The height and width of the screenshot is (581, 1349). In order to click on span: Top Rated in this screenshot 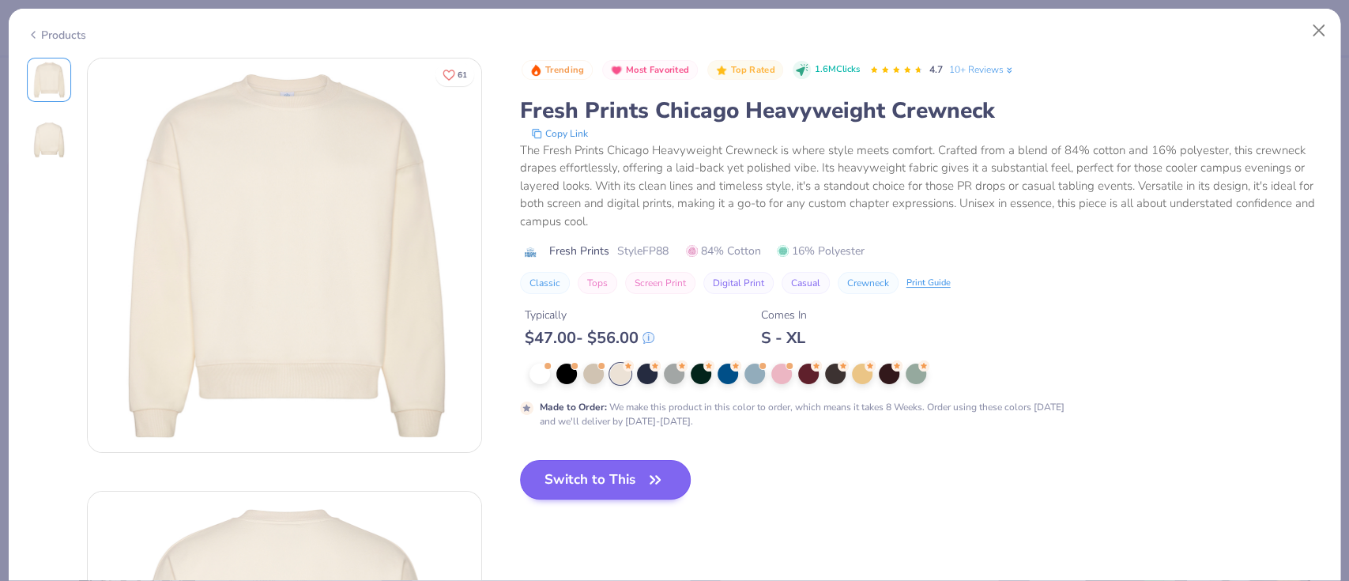, I will do `click(753, 70)`.